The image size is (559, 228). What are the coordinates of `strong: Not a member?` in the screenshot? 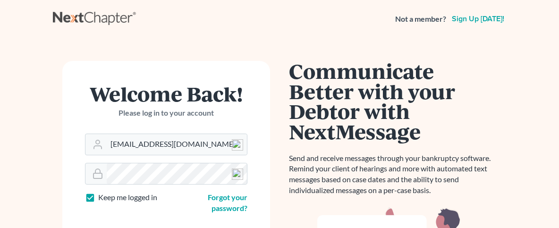 It's located at (420, 19).